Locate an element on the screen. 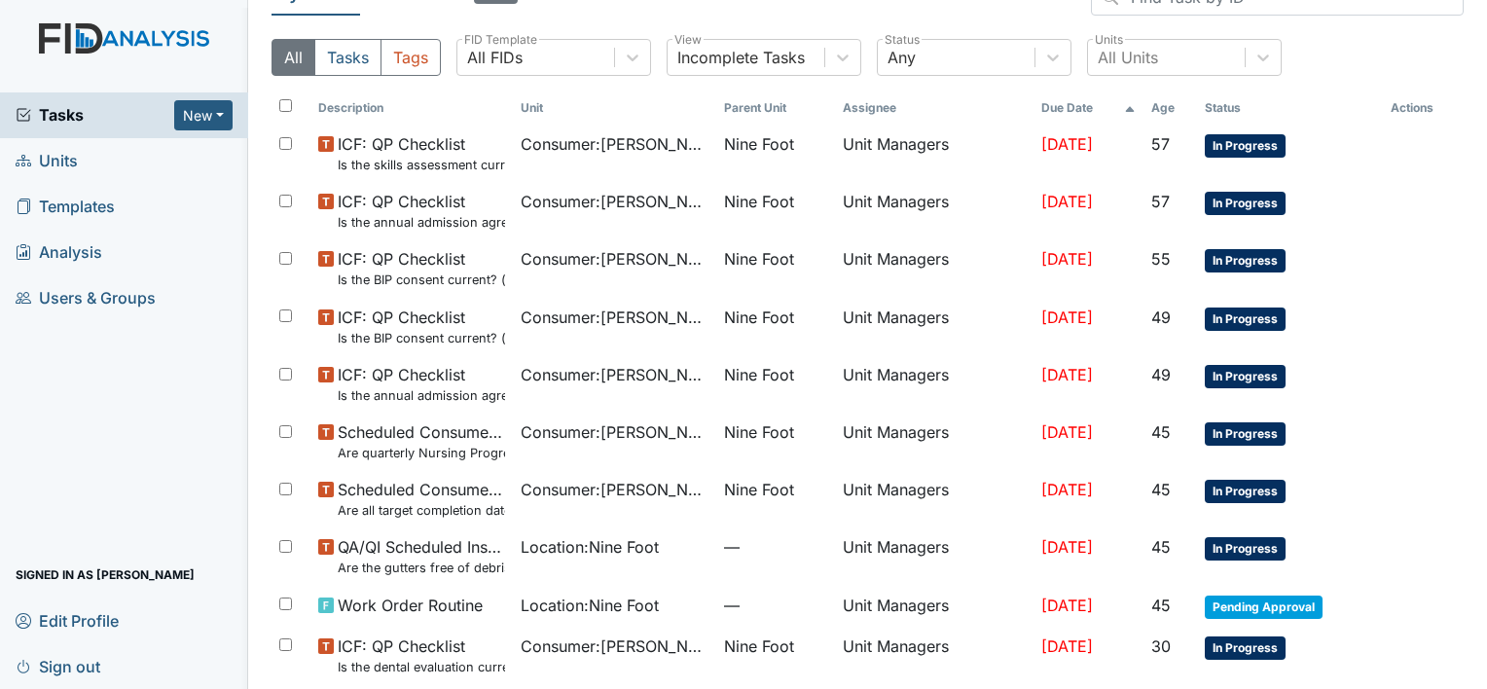 The width and height of the screenshot is (1487, 689). span: Sign out is located at coordinates (57, 666).